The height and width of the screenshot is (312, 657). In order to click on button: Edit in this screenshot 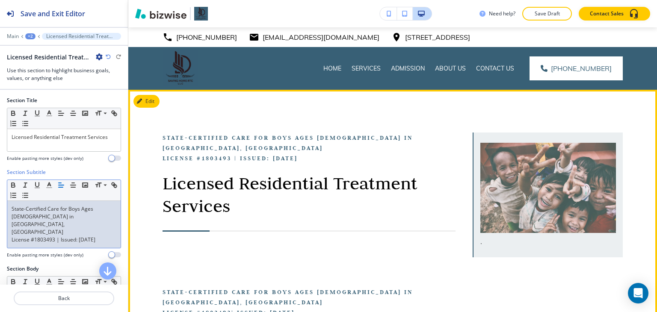, I will do `click(146, 101)`.